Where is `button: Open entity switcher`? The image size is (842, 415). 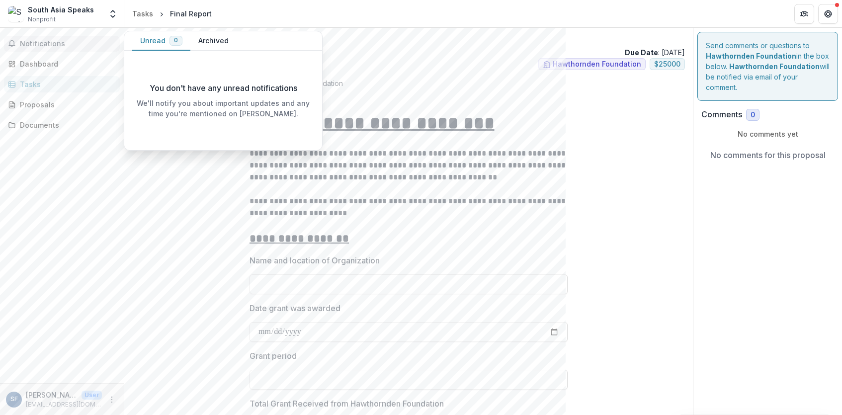 button: Open entity switcher is located at coordinates (113, 14).